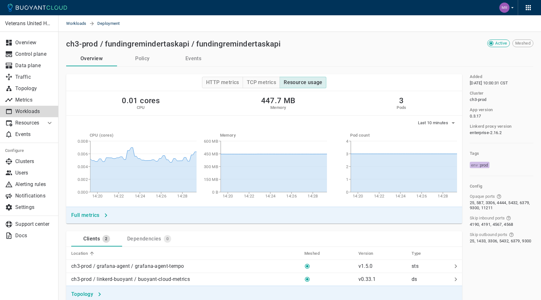 The height and width of the screenshot is (300, 541). Describe the element at coordinates (223, 82) in the screenshot. I see `h4: HTTP metrics` at that location.